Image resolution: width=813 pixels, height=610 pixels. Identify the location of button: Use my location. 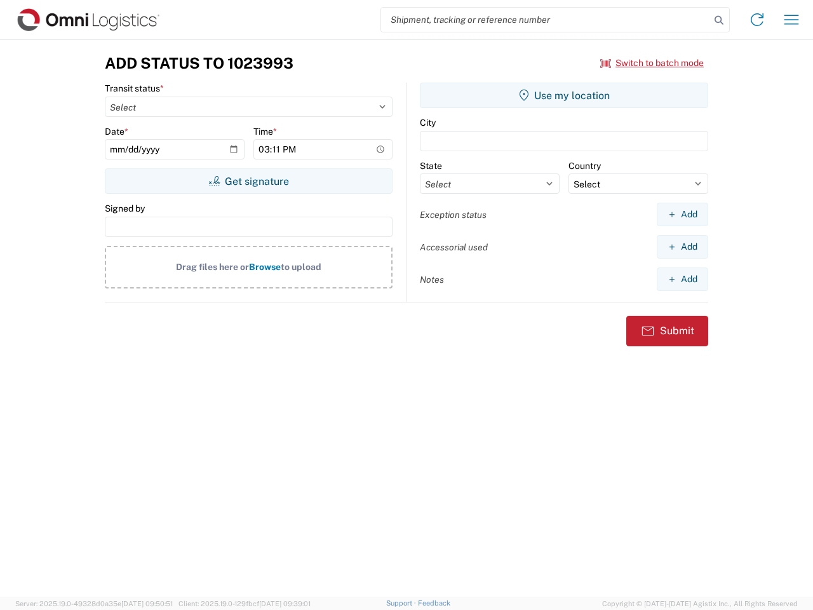
(564, 95).